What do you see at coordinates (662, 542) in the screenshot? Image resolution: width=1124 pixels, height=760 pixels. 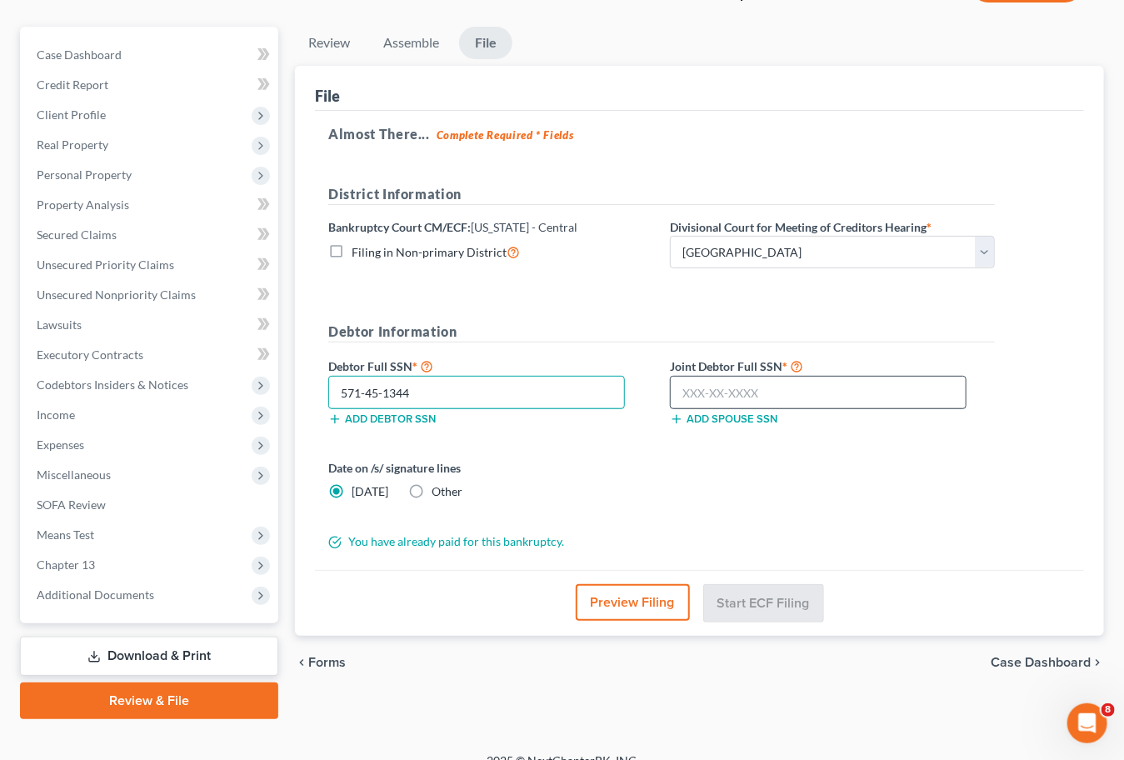 I see `div: You have already paid for this bankruptcy.` at bounding box center [662, 542].